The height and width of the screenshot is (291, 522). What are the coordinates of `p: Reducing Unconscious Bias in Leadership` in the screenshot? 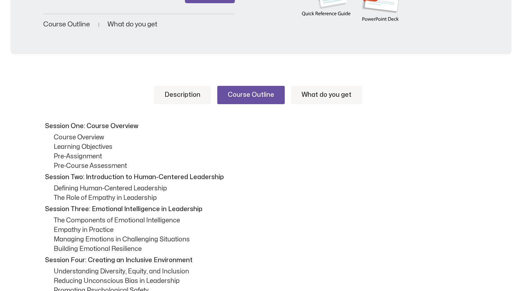 It's located at (266, 281).